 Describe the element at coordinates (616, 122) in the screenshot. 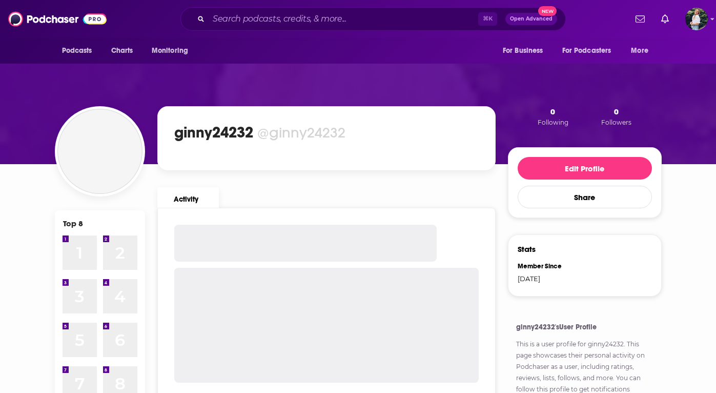

I see `span: Followers` at that location.